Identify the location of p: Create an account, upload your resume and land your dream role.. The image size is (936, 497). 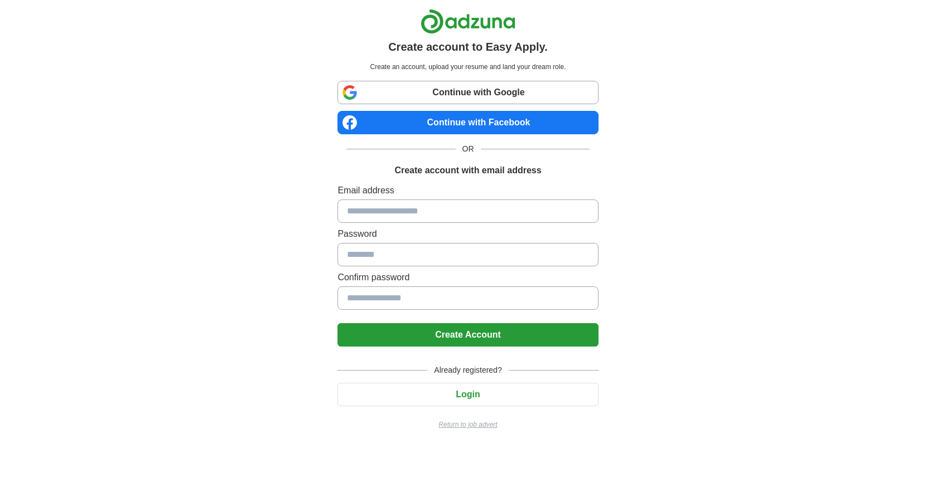
(467, 67).